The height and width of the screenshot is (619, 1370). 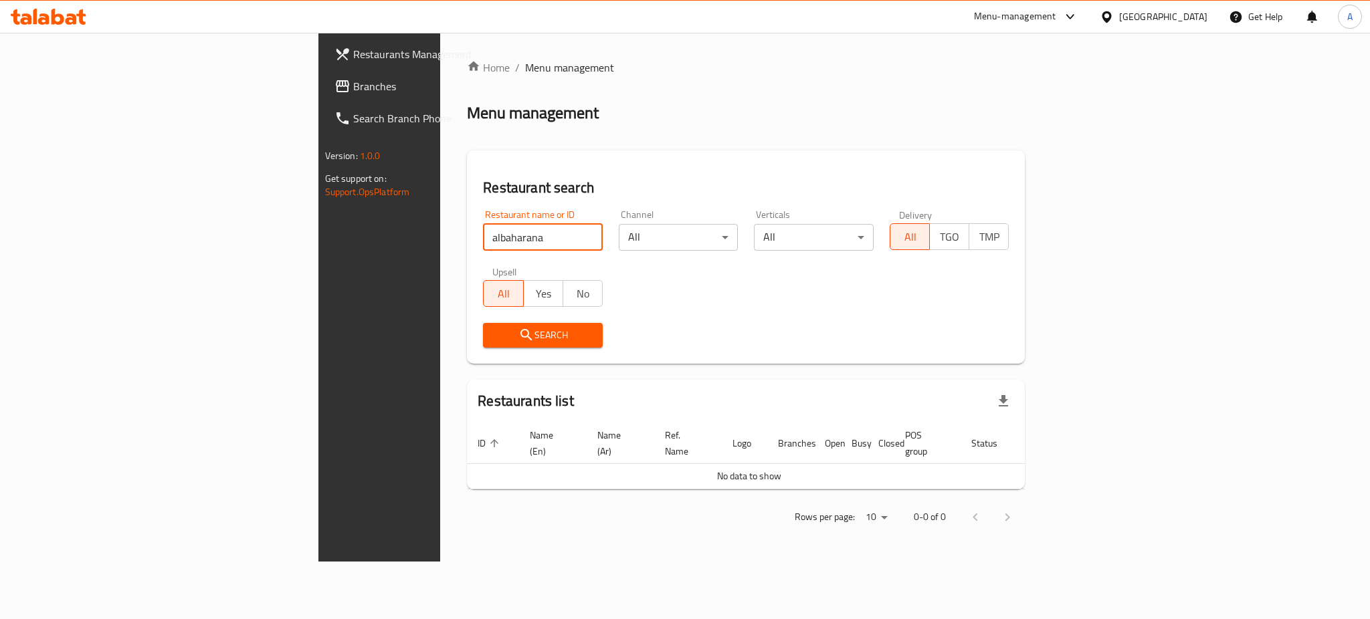 I want to click on a: Restaurants Management, so click(x=435, y=54).